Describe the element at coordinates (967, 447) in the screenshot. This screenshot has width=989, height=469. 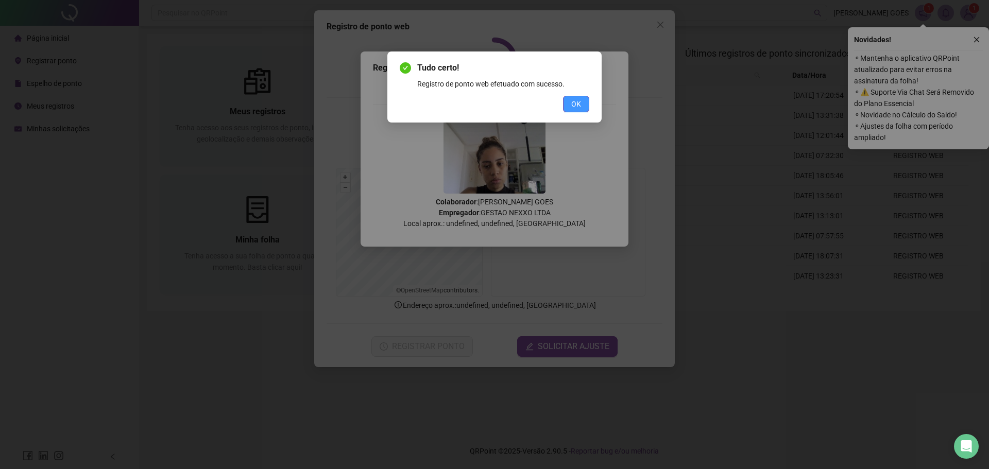
I see `div: Open Intercom Messenger` at that location.